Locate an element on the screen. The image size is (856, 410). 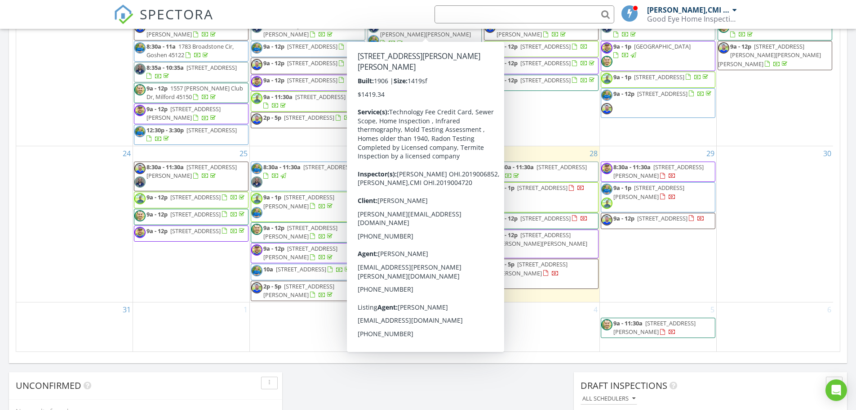
a: SPECTORA is located at coordinates (164, 22).